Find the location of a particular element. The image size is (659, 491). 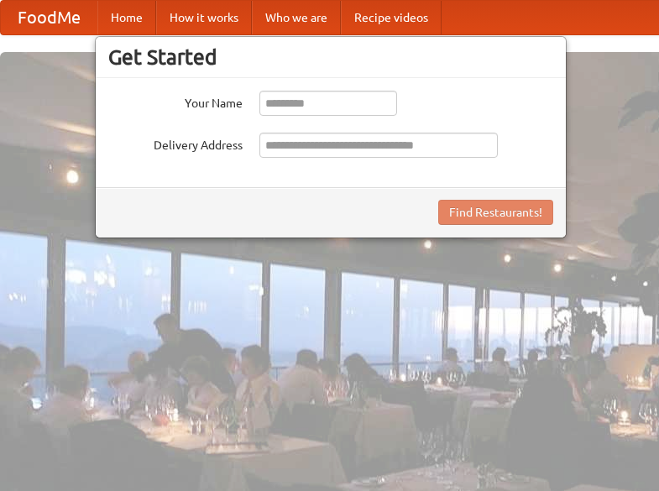

button: Find Restaurants! is located at coordinates (495, 212).